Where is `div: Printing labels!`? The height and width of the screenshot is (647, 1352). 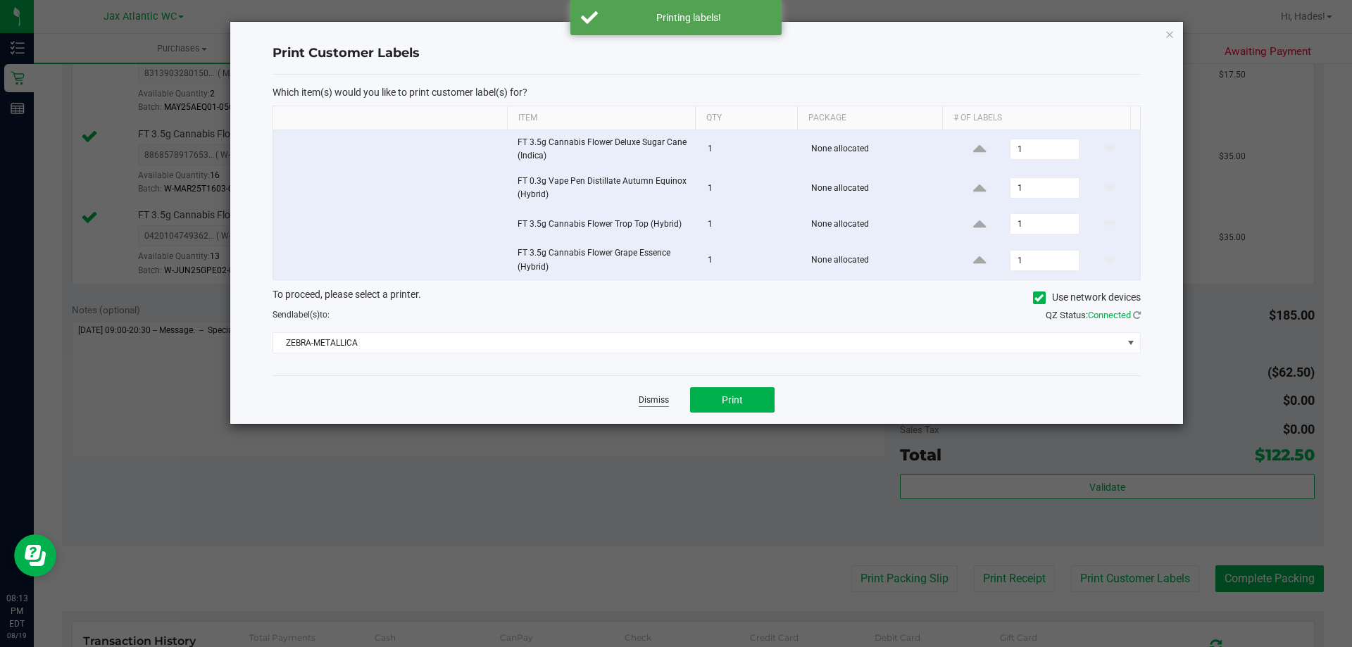 div: Printing labels! is located at coordinates (688, 18).